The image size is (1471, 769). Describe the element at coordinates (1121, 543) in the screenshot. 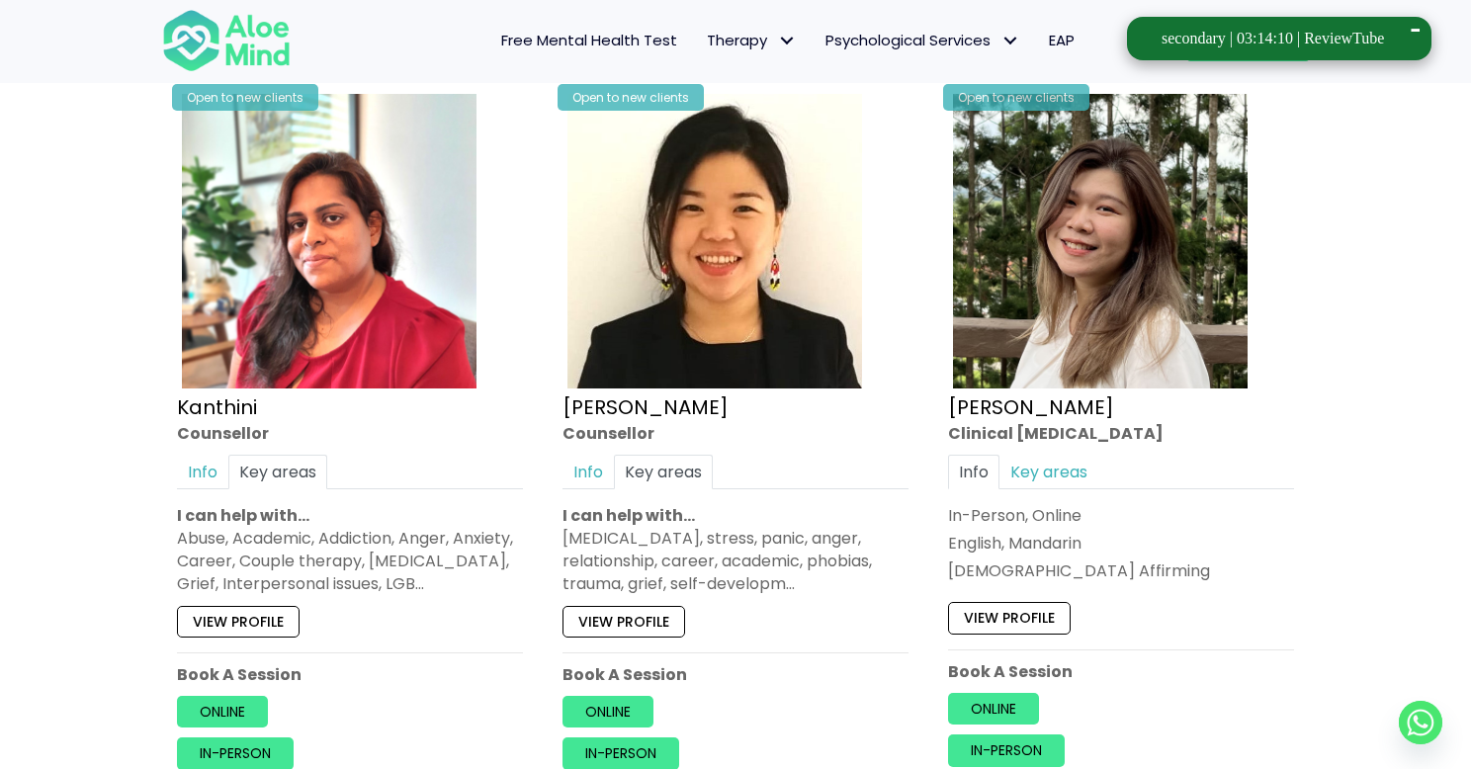

I see `p: English, Mandarin` at that location.